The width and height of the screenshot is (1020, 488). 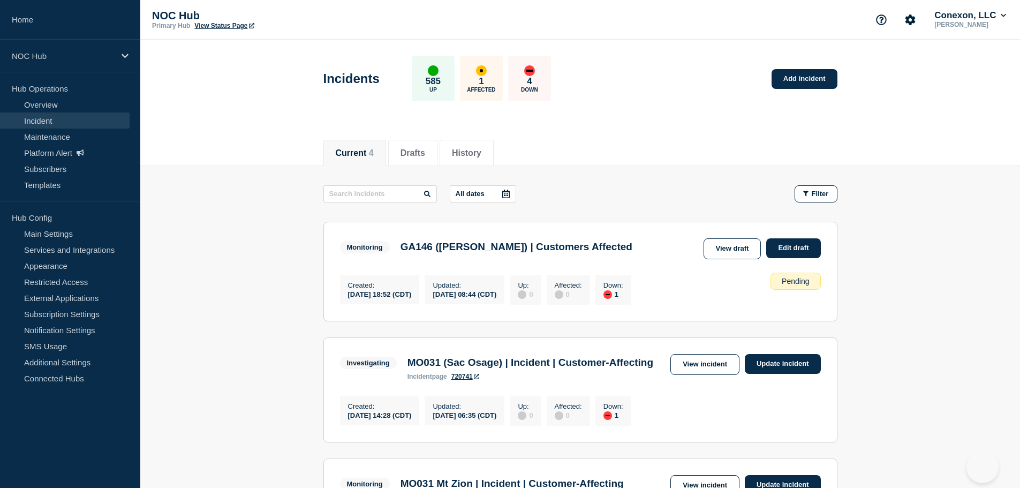 I want to click on h1: Incidents, so click(x=351, y=79).